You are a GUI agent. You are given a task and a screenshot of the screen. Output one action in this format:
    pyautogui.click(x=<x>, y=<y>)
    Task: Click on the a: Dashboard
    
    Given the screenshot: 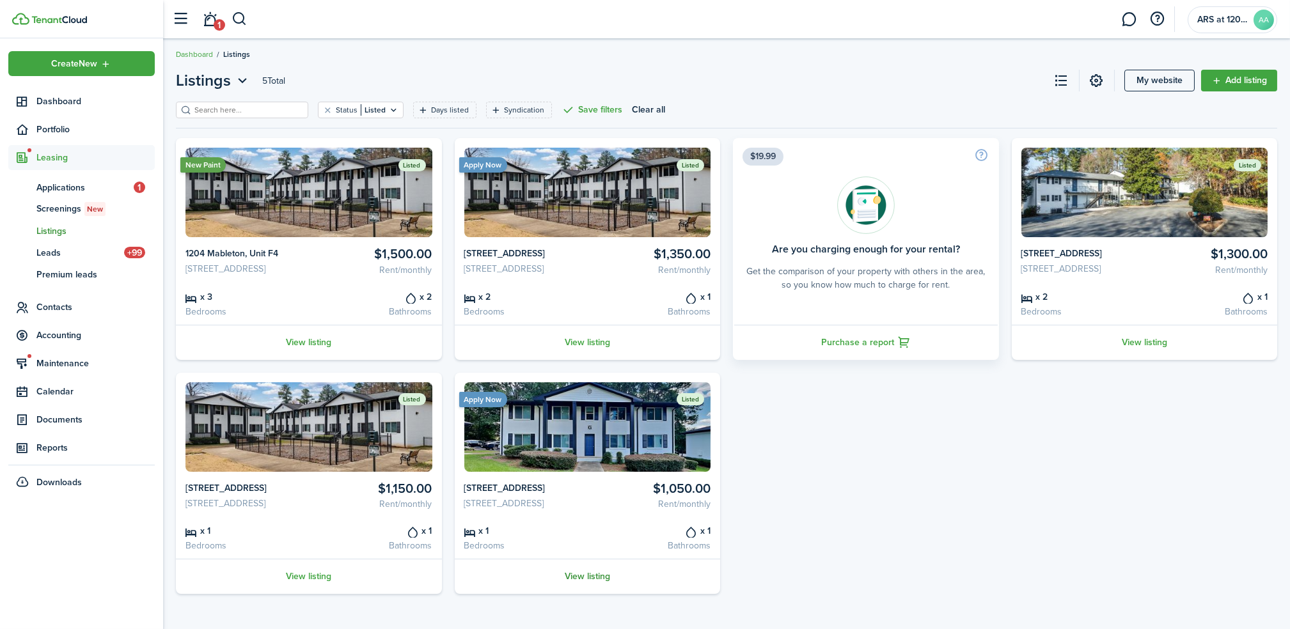 What is the action you would take?
    pyautogui.click(x=194, y=54)
    